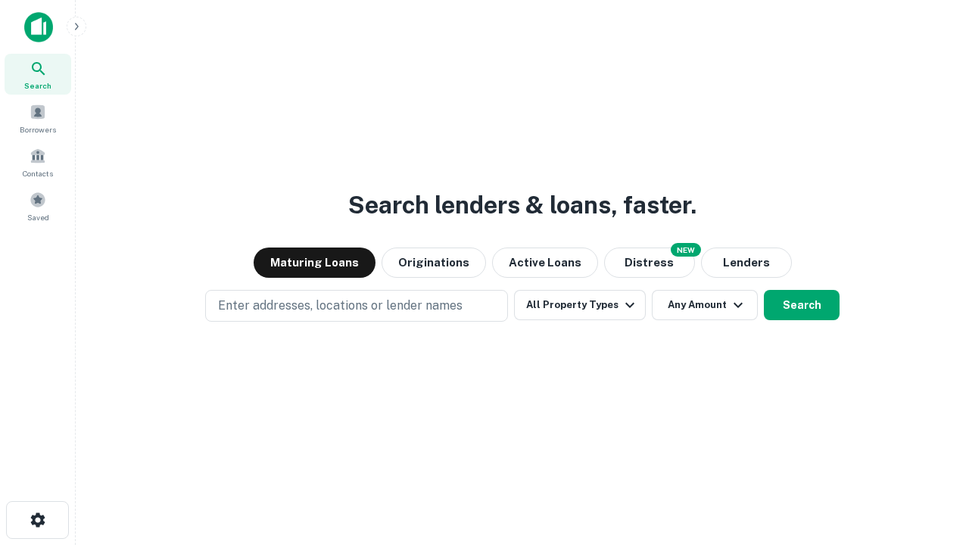 This screenshot has width=969, height=545. Describe the element at coordinates (801, 305) in the screenshot. I see `button: Search` at that location.